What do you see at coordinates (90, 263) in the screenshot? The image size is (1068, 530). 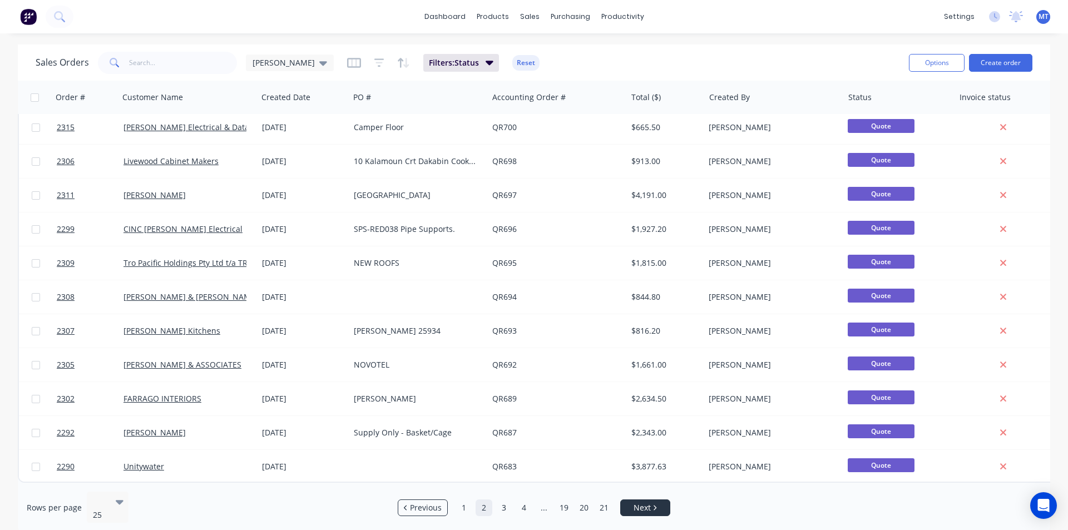 I see `a: 2309` at bounding box center [90, 263].